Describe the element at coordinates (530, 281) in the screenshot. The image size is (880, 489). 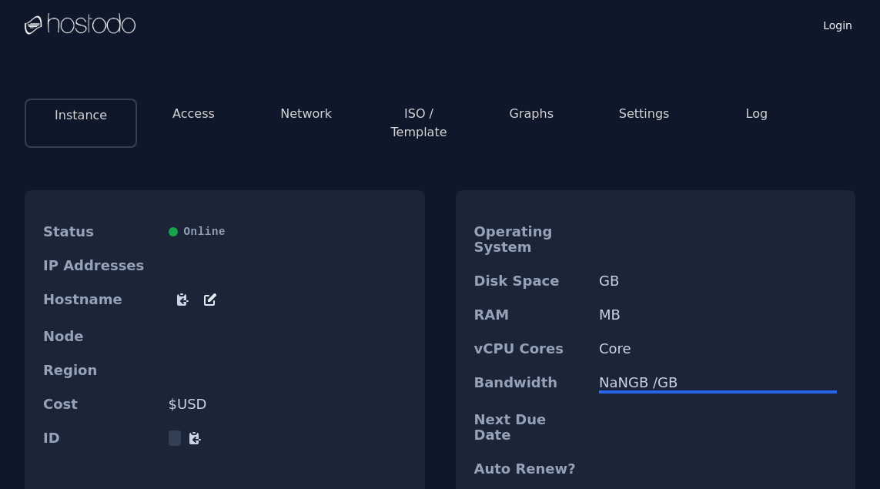
I see `dt: Disk Space` at that location.